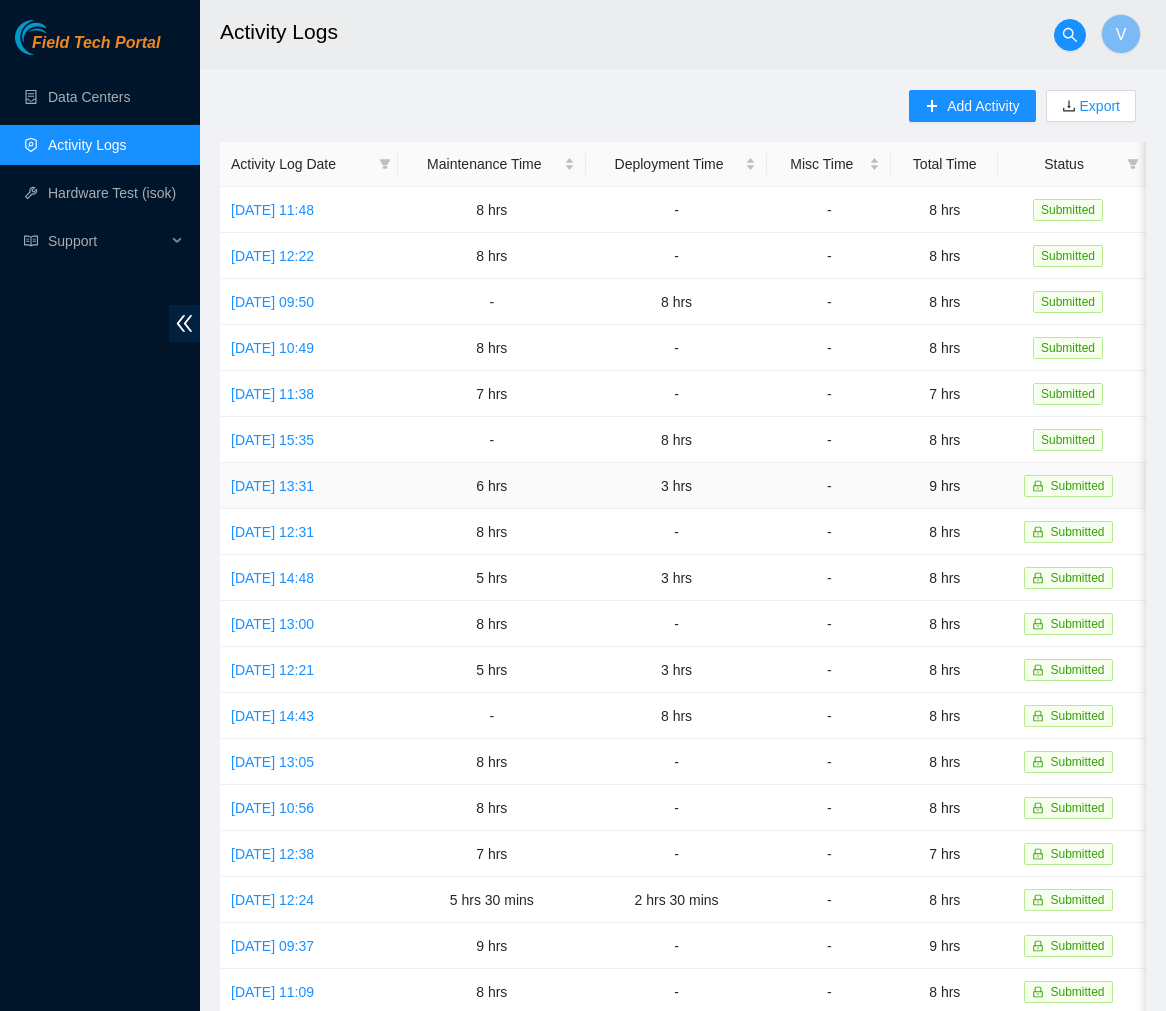 This screenshot has width=1166, height=1011. Describe the element at coordinates (492, 900) in the screenshot. I see `td: 5 hrs 30 mins` at that location.